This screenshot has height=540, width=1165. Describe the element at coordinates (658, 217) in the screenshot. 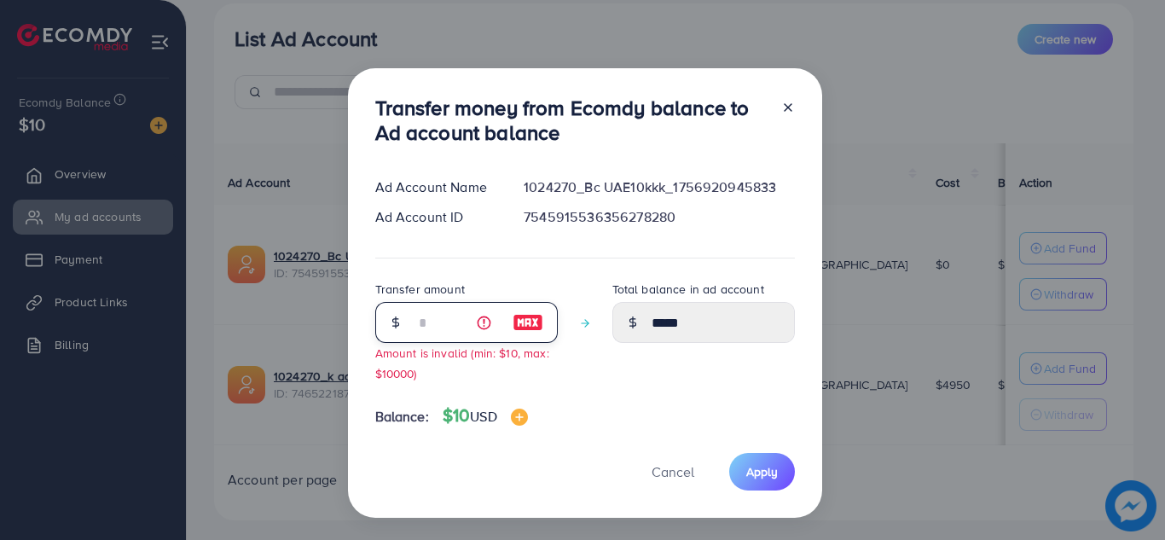

I see `div: 7545915536356278280` at that location.